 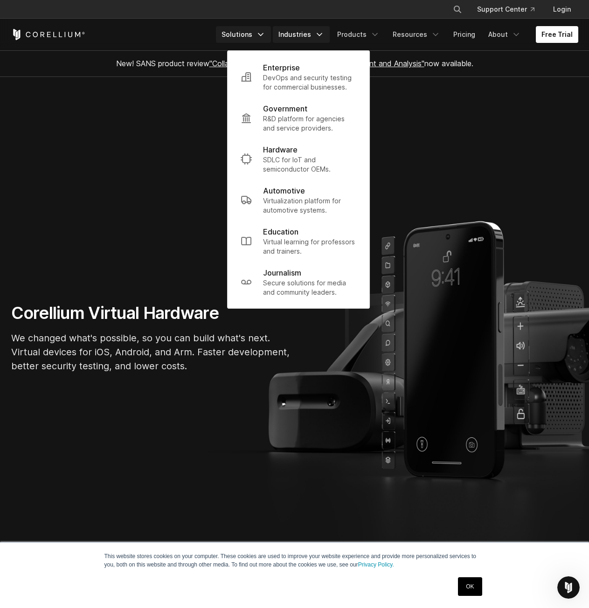 I want to click on a: Privacy Policy., so click(x=376, y=565).